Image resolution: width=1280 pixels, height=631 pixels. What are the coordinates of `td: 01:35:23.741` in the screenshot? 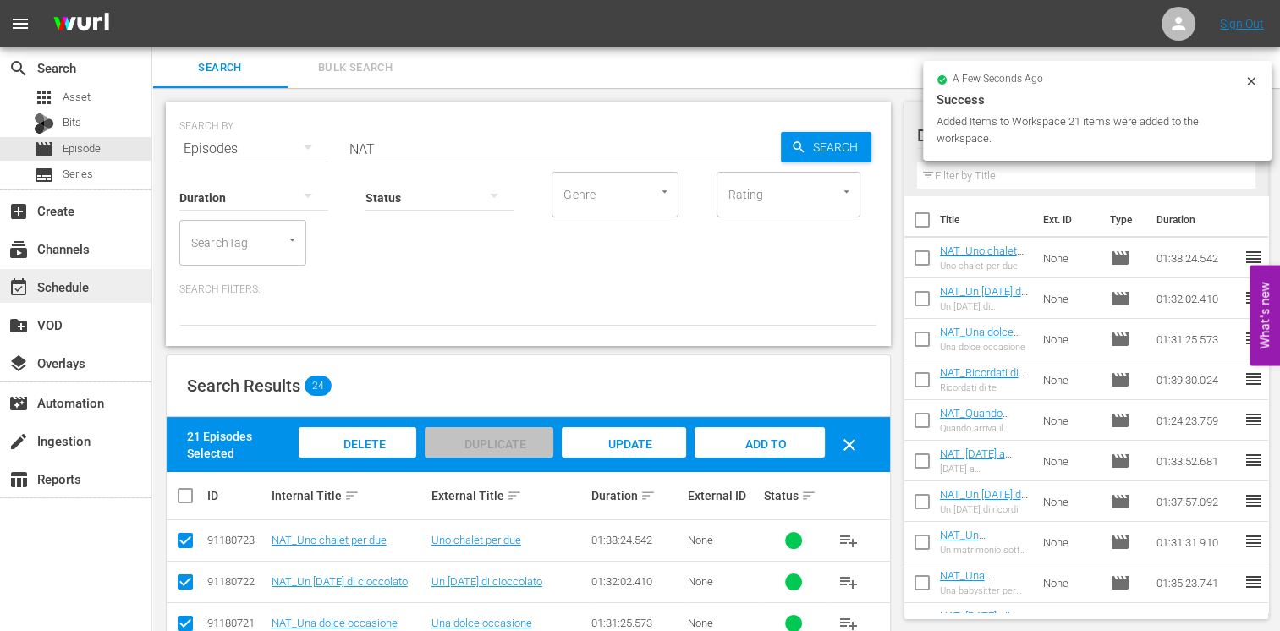 It's located at (1196, 583).